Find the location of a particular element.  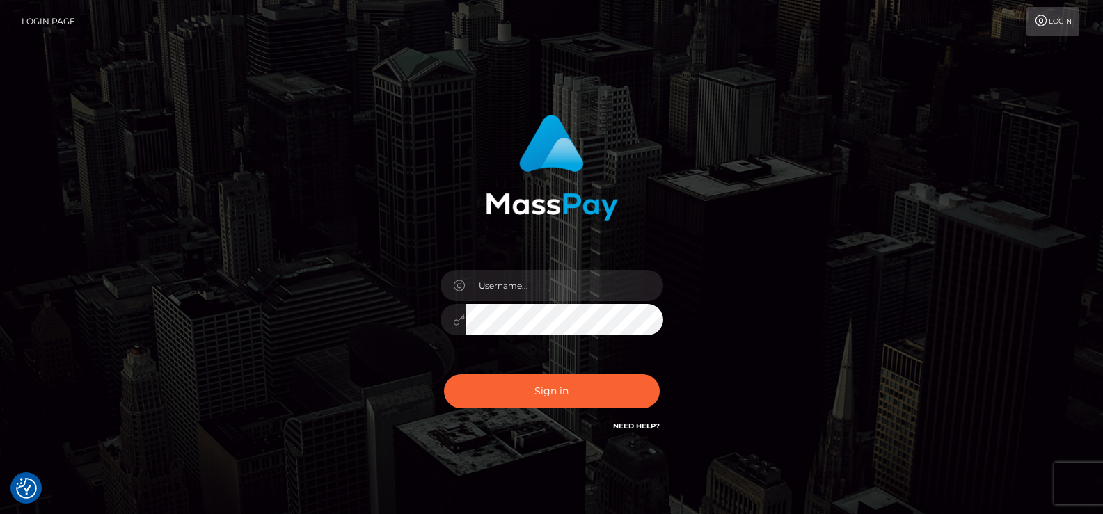

a: Login Page is located at coordinates (48, 22).